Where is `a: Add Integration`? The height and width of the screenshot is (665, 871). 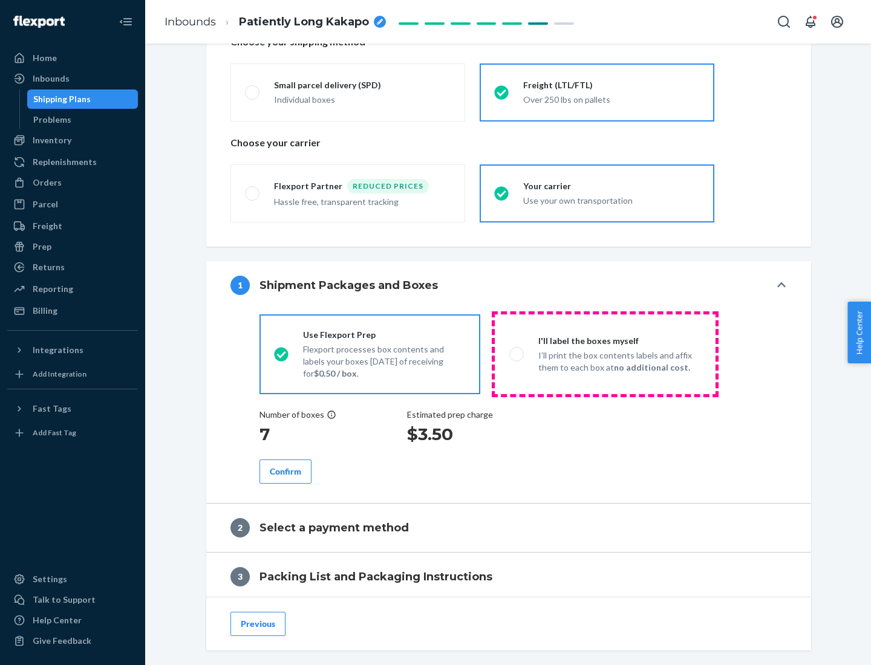 a: Add Integration is located at coordinates (73, 374).